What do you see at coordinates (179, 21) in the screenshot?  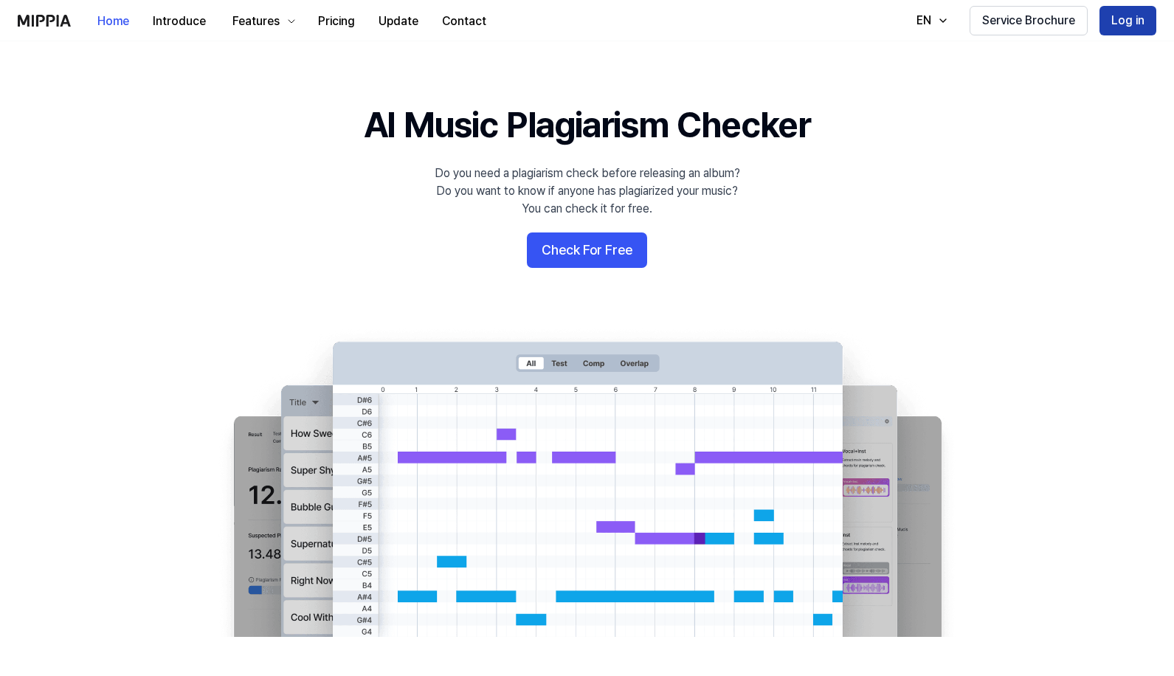 I see `a: Introduce` at bounding box center [179, 21].